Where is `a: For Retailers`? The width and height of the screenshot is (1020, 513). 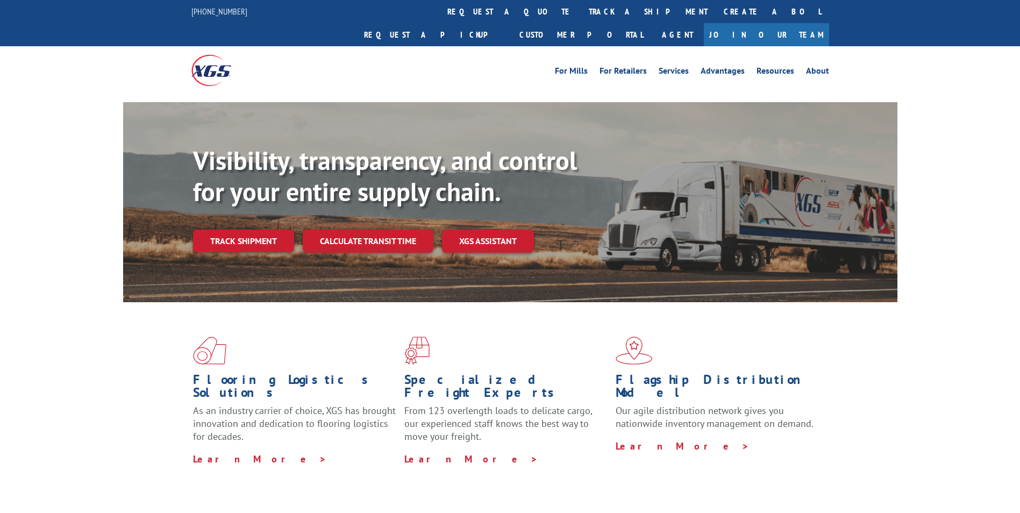 a: For Retailers is located at coordinates (623, 73).